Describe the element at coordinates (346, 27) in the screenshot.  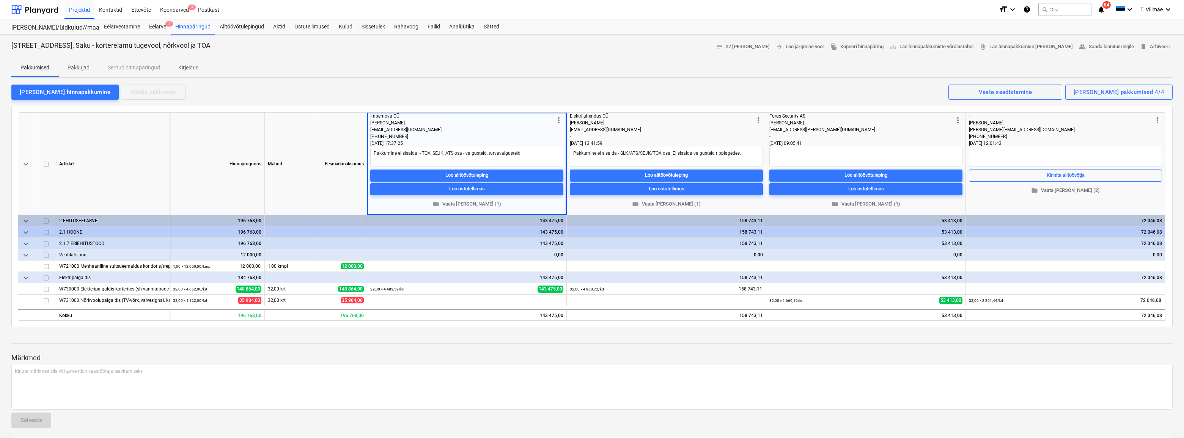
I see `a: Kulud` at that location.